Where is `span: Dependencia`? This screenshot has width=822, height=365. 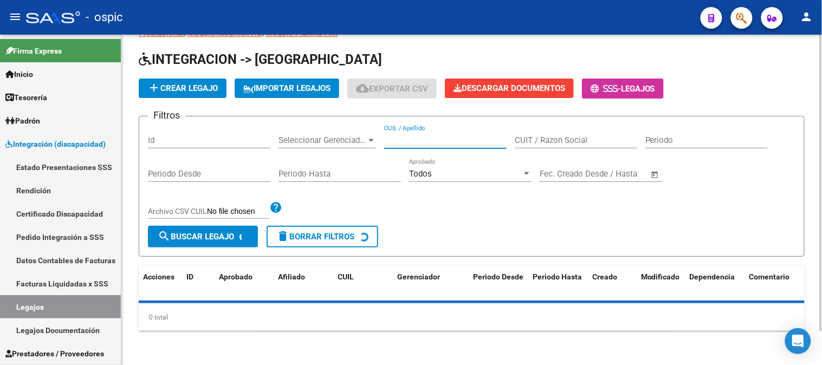
span: Dependencia is located at coordinates (712, 277).